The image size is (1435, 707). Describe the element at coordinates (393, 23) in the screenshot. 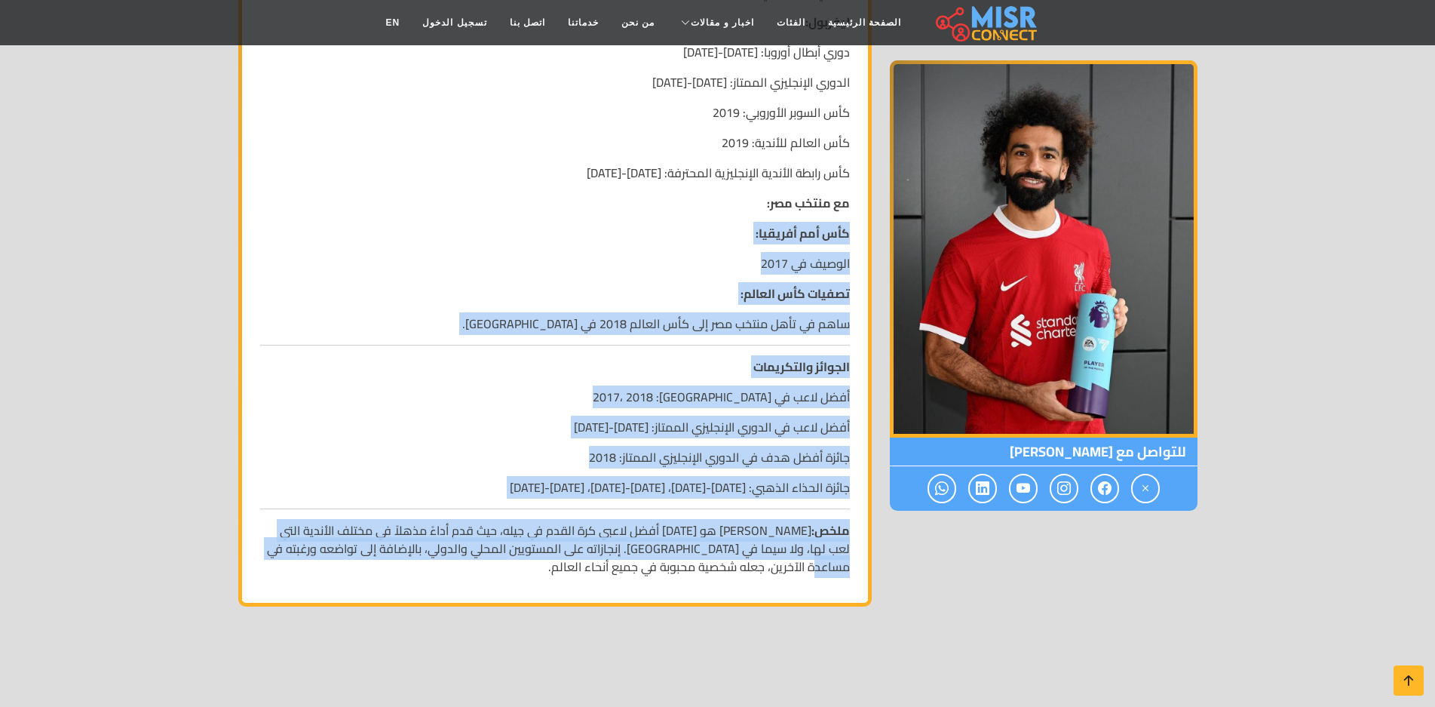

I see `a: EN` at that location.